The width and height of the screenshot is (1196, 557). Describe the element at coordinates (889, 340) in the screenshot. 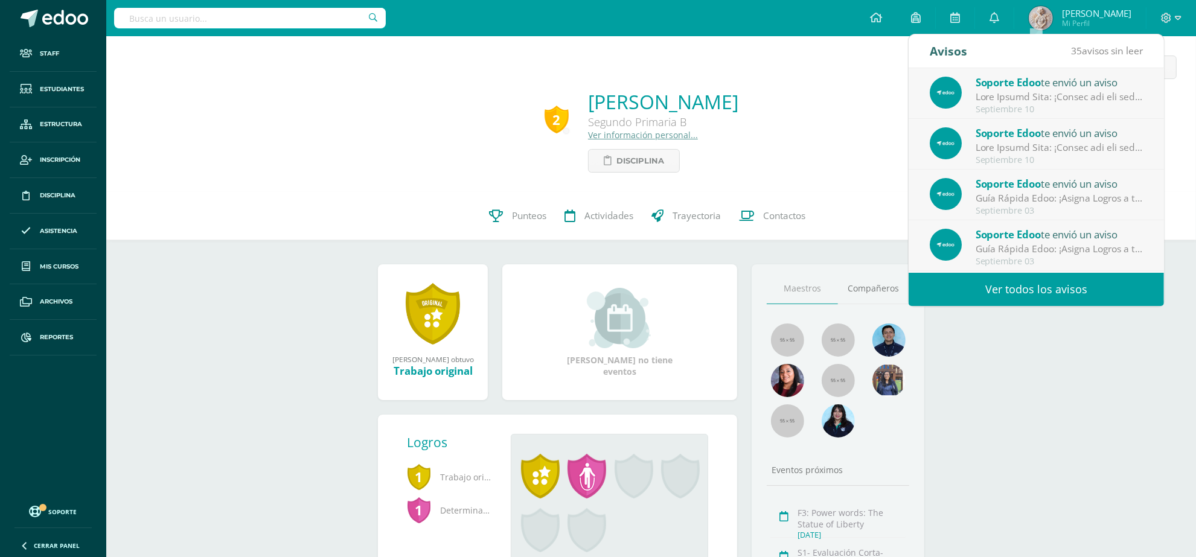

I see `img: 8f174f9ec83d682dfb8124fd4ef1c5f7.png` at that location.